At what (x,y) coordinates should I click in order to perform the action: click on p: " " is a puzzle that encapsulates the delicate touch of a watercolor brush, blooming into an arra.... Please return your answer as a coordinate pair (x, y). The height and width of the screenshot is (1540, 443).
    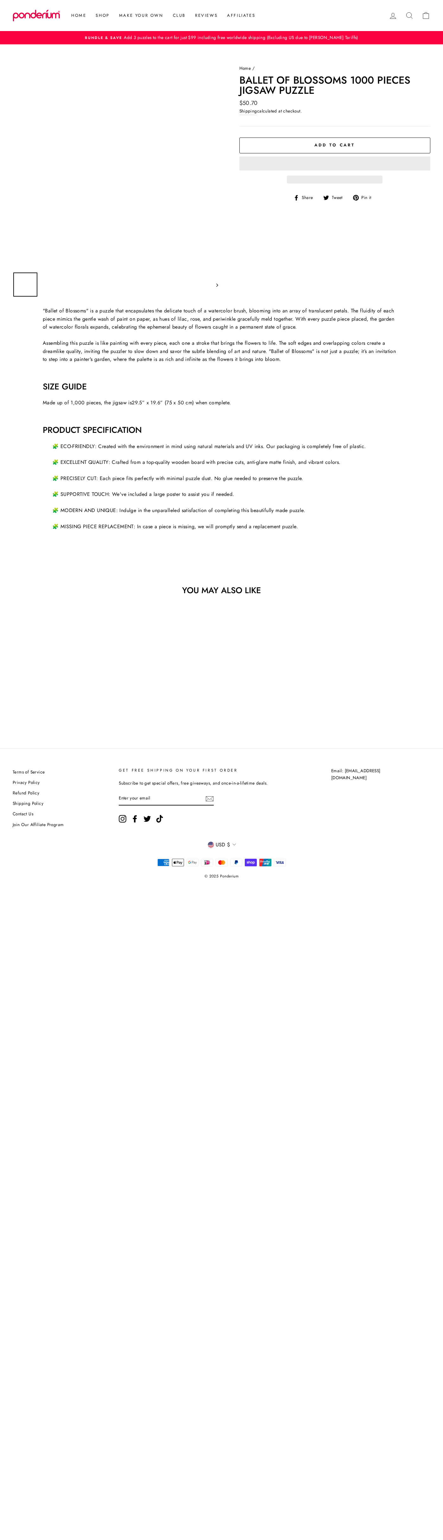
    Looking at the image, I should click on (221, 319).